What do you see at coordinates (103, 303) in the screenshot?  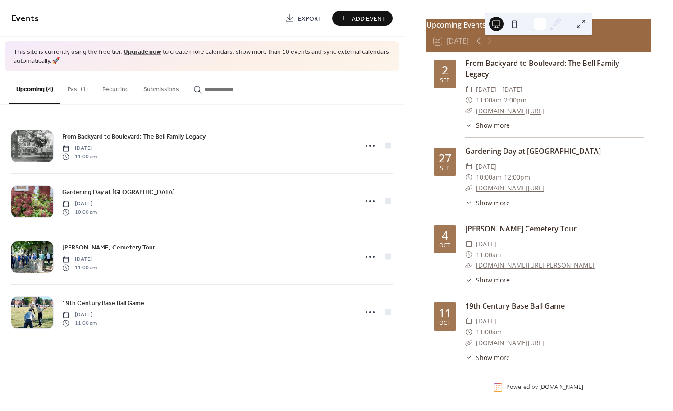 I see `span: 19th Century Base Ball Game` at bounding box center [103, 303].